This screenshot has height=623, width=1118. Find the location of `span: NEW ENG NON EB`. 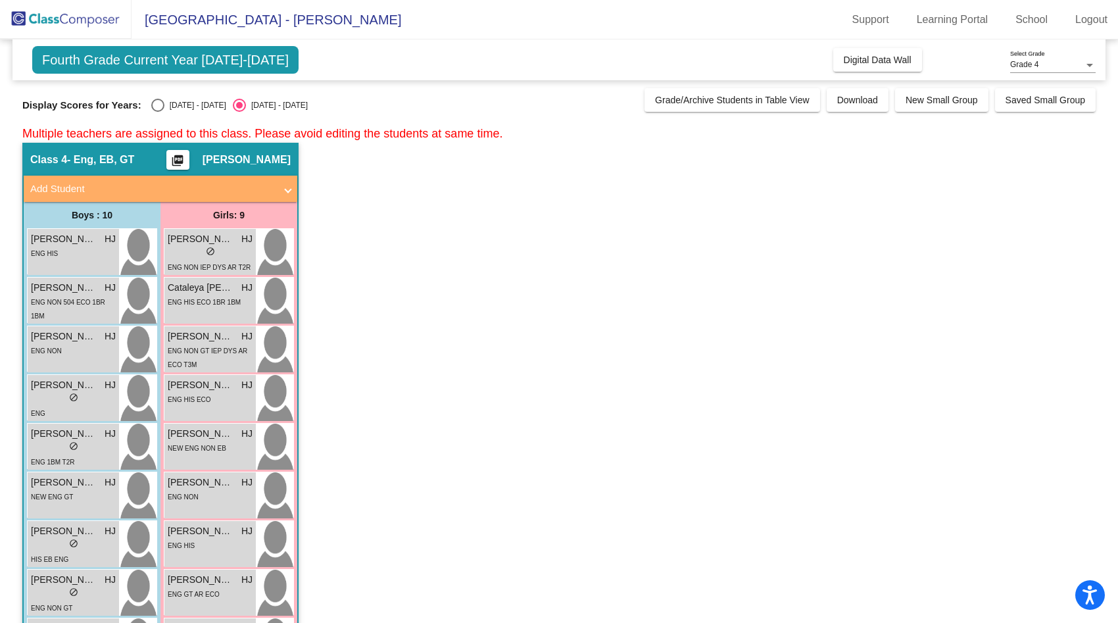

span: NEW ENG NON EB is located at coordinates (197, 448).